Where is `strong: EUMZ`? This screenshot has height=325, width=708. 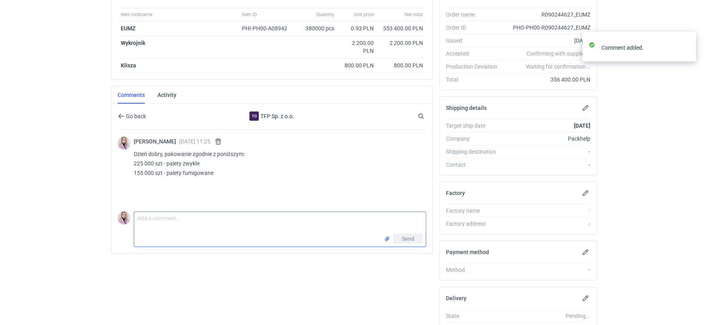 strong: EUMZ is located at coordinates (128, 28).